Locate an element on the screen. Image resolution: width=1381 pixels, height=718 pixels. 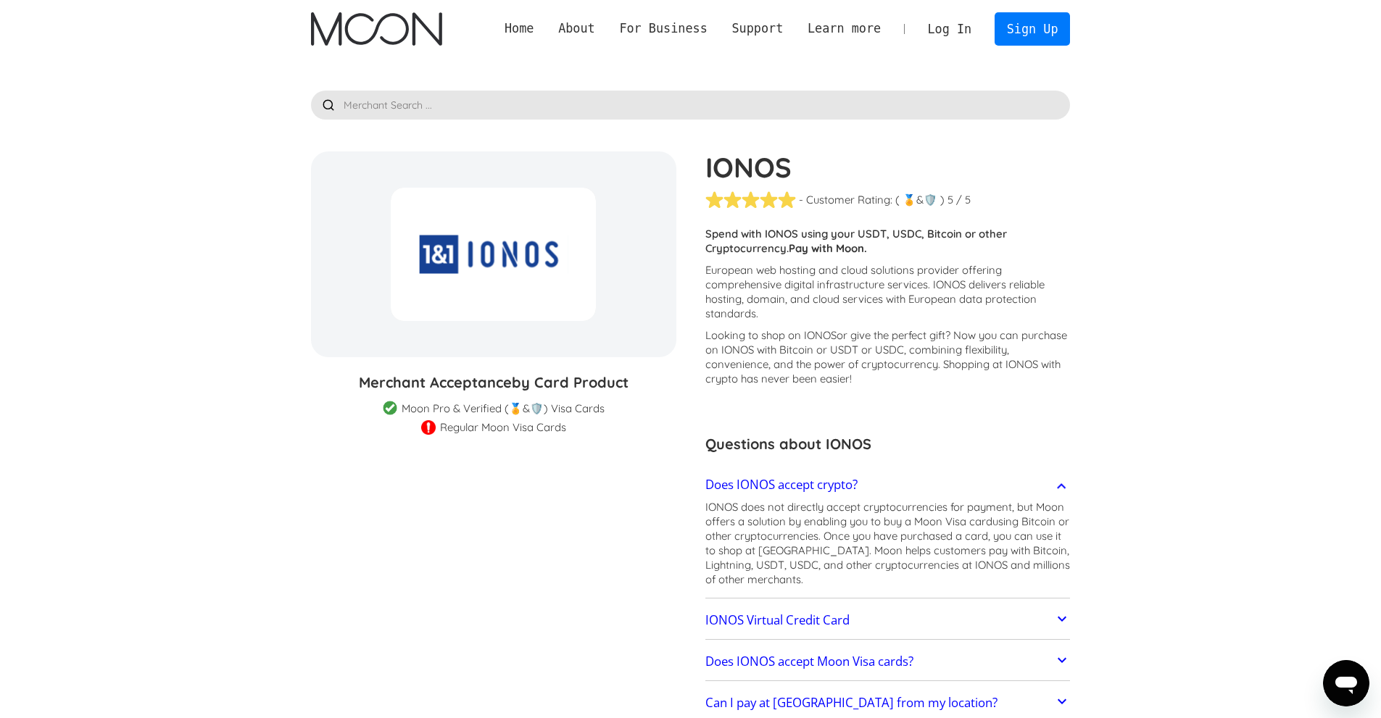
div: / 5 is located at coordinates (963, 200).